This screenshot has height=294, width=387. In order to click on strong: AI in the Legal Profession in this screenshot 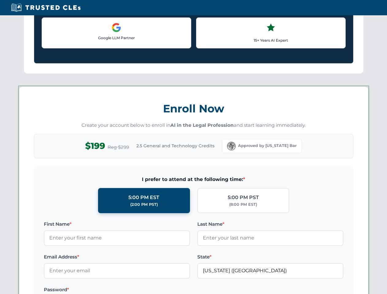, I will do `click(202, 125)`.